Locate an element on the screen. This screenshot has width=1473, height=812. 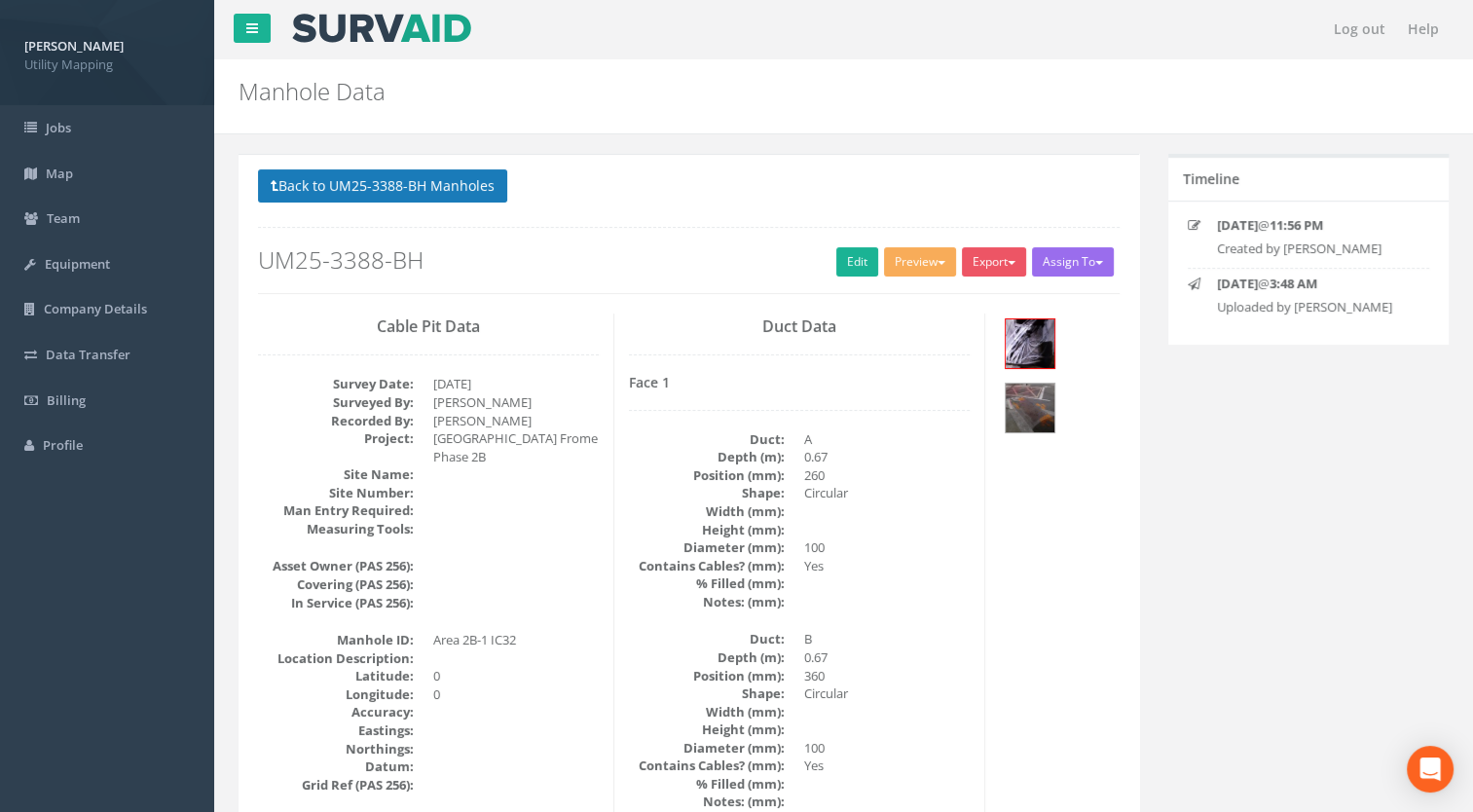
span: Equipment is located at coordinates (77, 264).